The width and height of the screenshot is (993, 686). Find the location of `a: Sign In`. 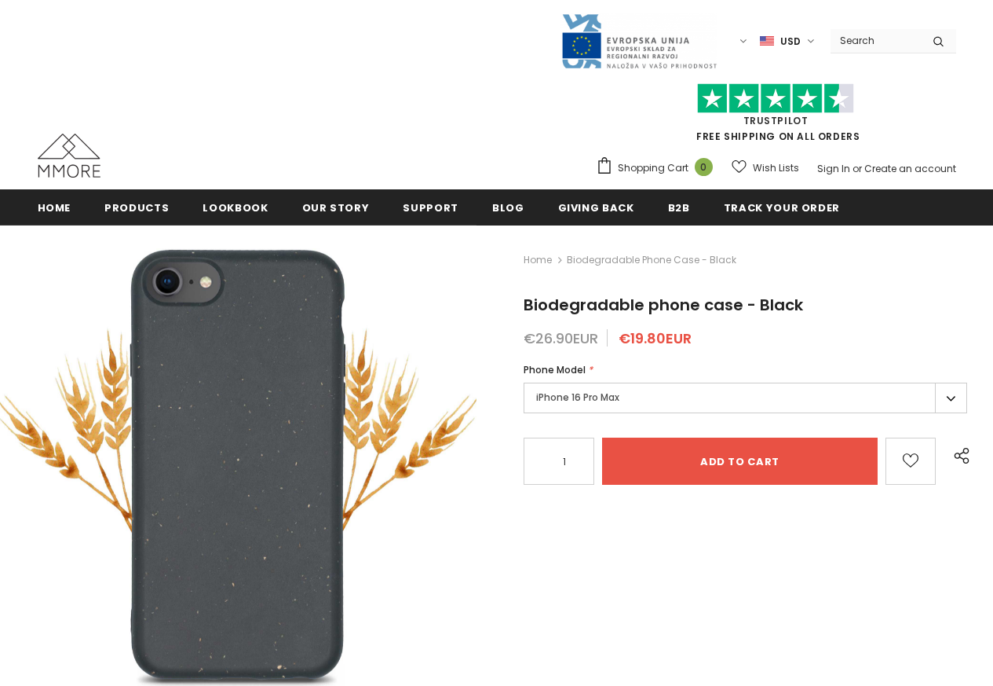

a: Sign In is located at coordinates (834, 168).